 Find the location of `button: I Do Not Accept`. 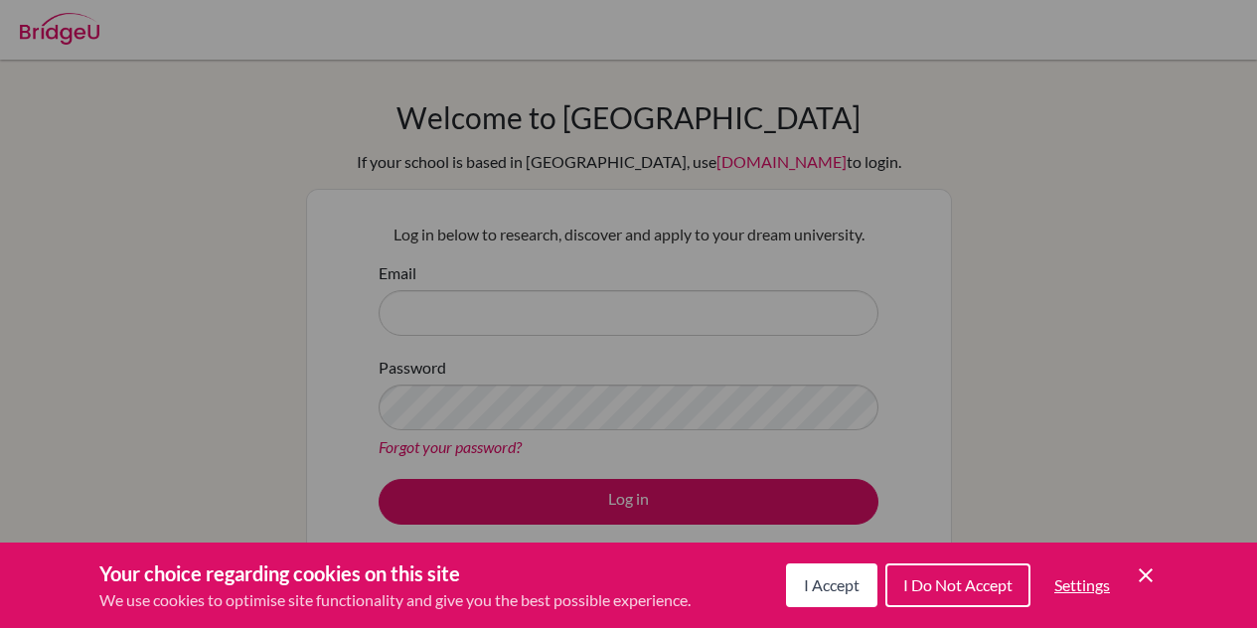

button: I Do Not Accept is located at coordinates (958, 585).